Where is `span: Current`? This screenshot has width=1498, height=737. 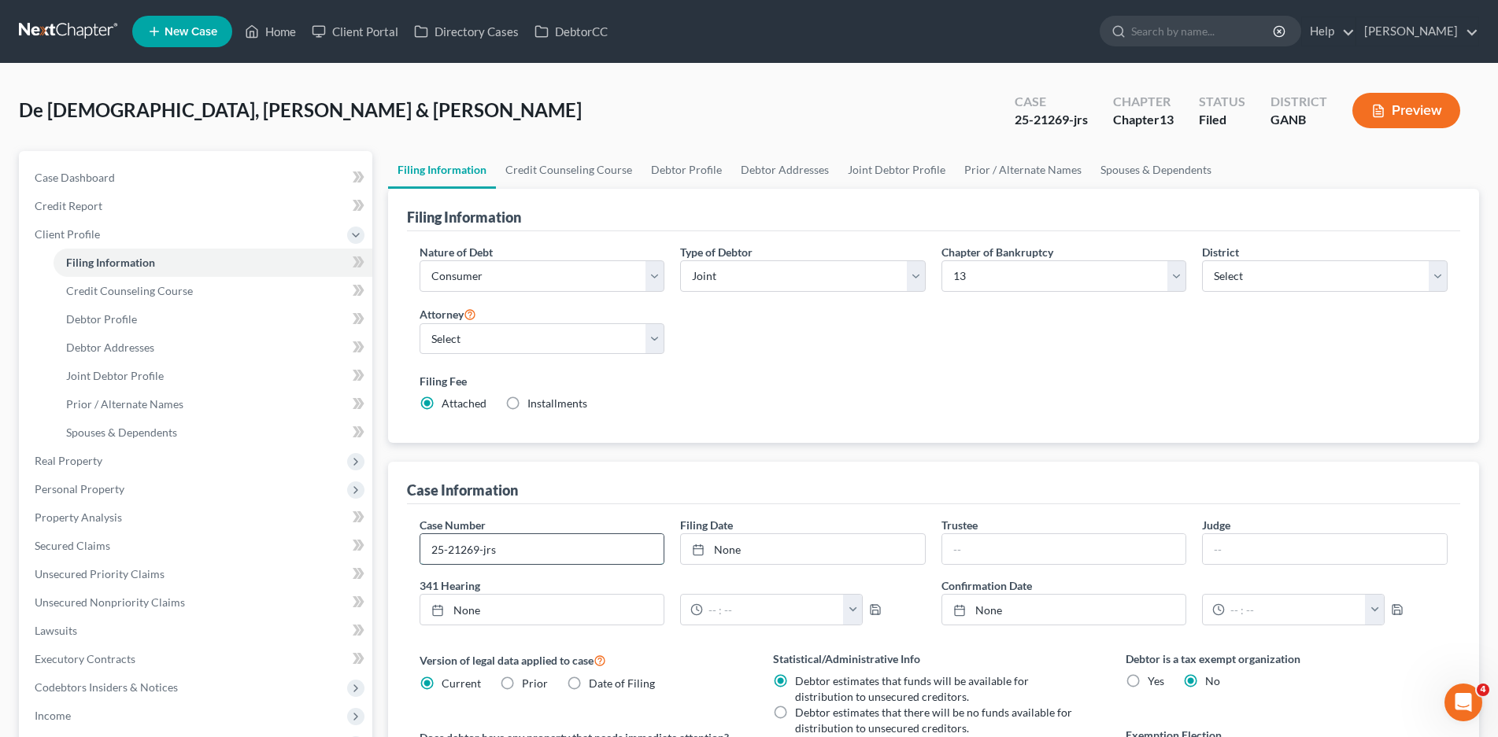
span: Current is located at coordinates (461, 683).